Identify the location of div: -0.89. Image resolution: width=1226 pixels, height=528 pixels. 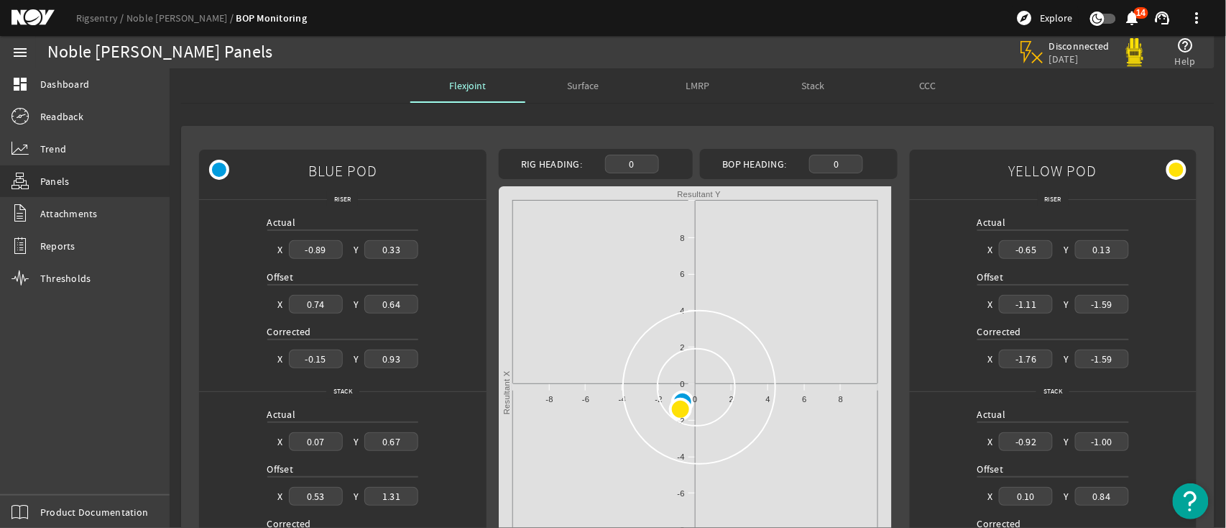
(316, 249).